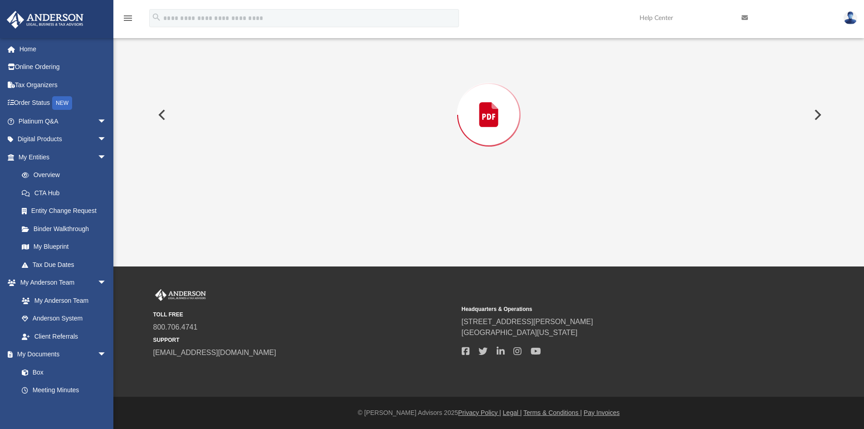  Describe the element at coordinates (63, 85) in the screenshot. I see `a: Tax Organizers` at that location.